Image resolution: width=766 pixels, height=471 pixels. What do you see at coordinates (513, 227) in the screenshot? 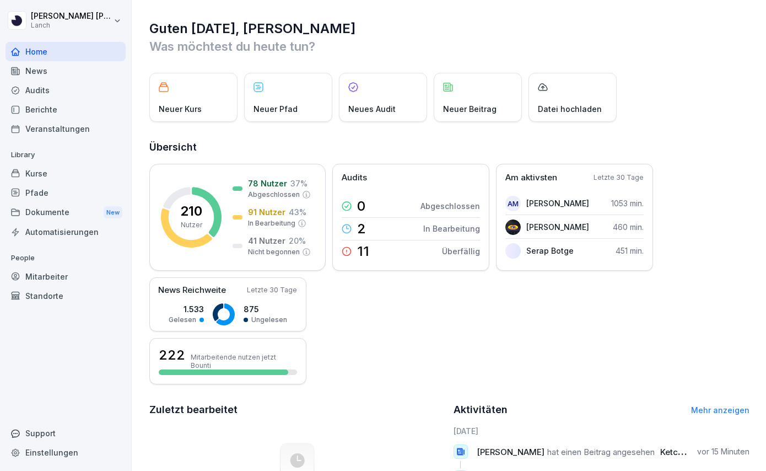
I see `img: g4w5x5mlkjus3ukx1xap2hc0.png` at bounding box center [513, 227].